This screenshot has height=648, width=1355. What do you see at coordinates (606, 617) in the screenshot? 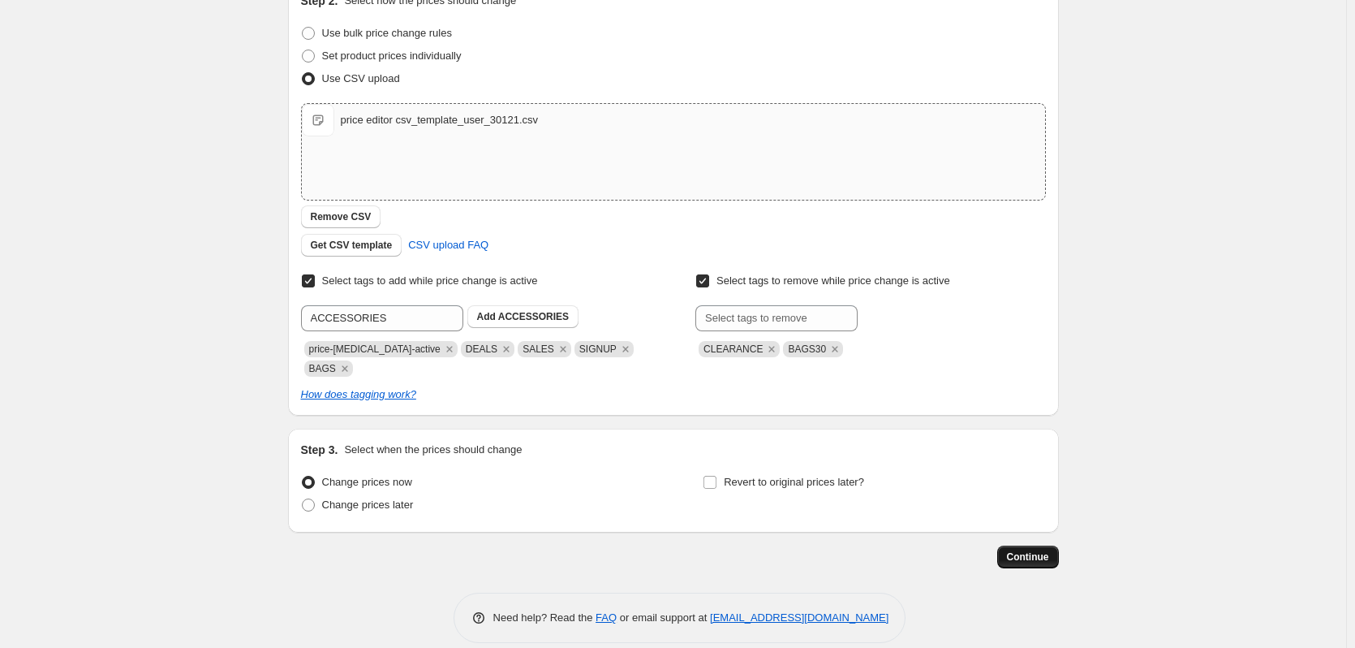
I see `a: FAQ` at bounding box center [606, 617].